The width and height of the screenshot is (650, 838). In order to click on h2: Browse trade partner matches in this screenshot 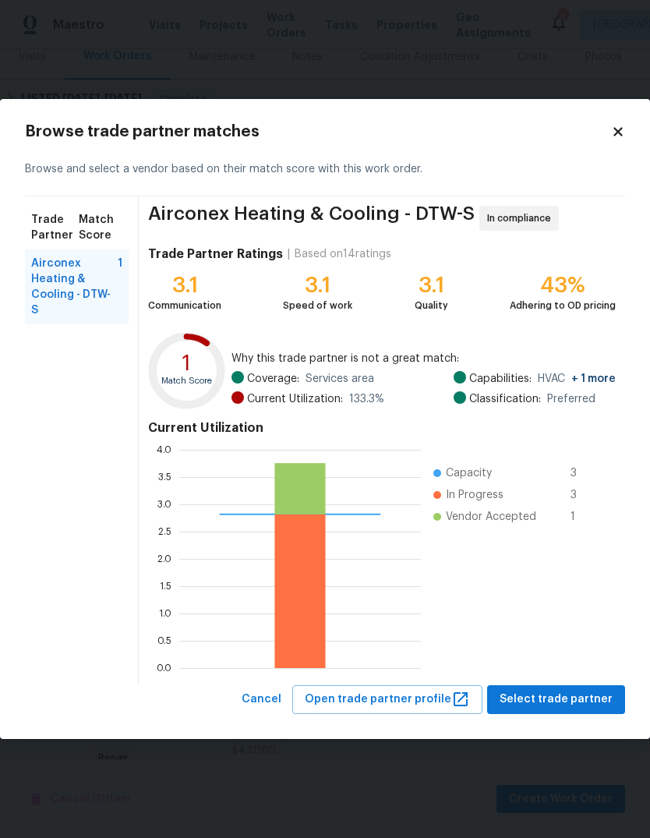, I will do `click(318, 132)`.